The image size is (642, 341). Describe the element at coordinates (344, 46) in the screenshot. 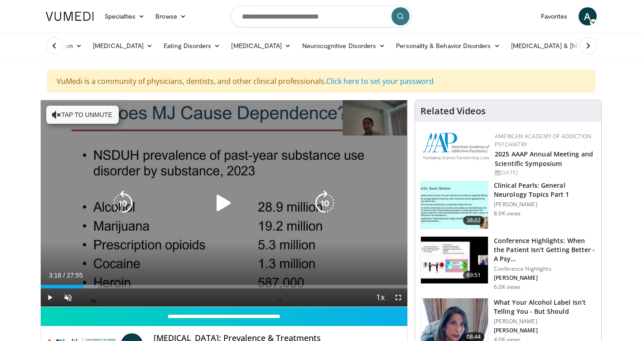

I see `a: Neurocognitive Disorders` at that location.